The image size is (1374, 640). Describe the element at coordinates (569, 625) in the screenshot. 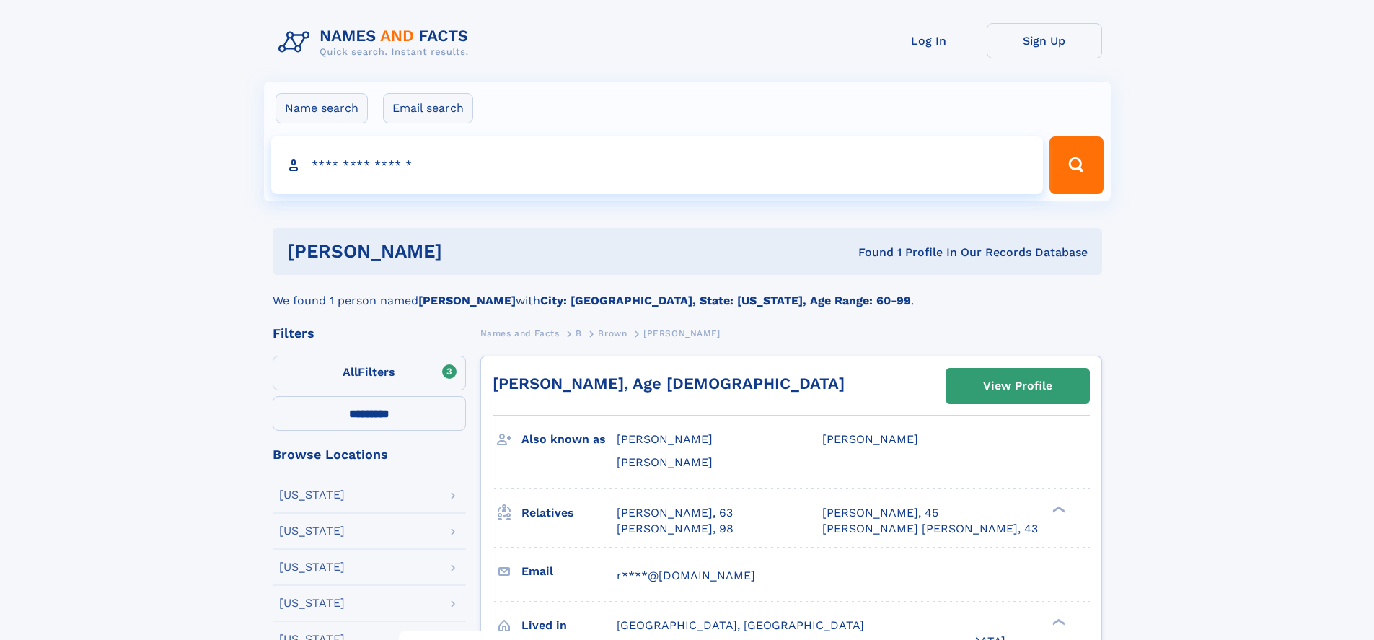

I see `h3: Lived in` at that location.